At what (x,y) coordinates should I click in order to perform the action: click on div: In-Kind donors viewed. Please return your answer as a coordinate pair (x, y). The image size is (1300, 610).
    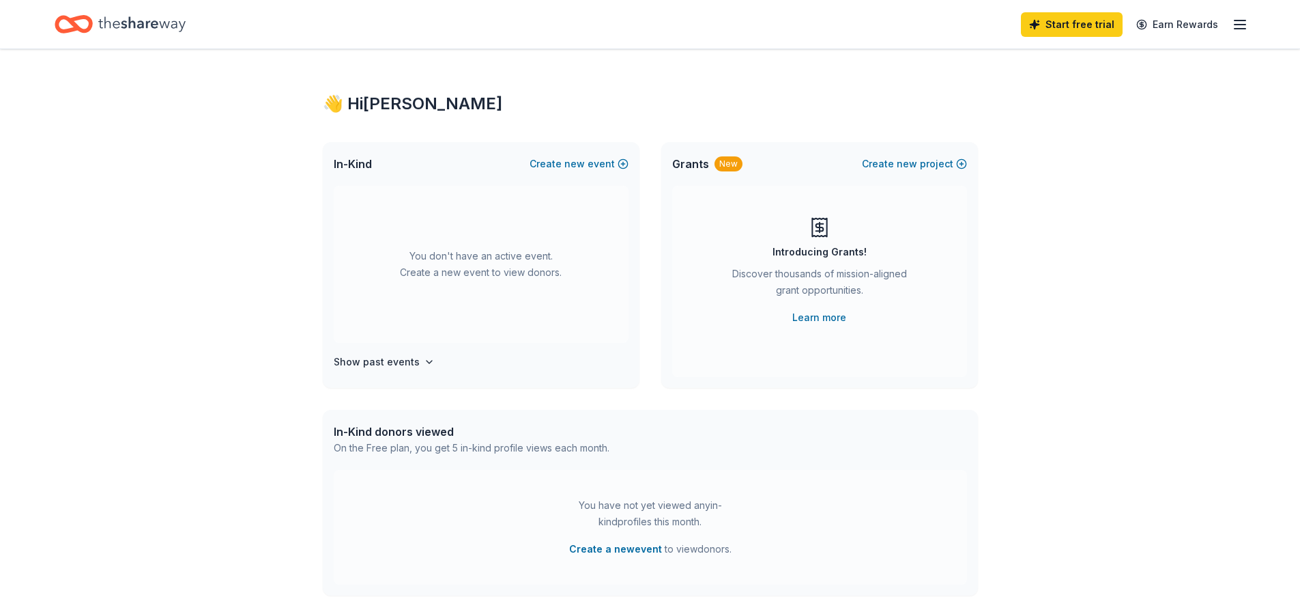
    Looking at the image, I should click on (472, 431).